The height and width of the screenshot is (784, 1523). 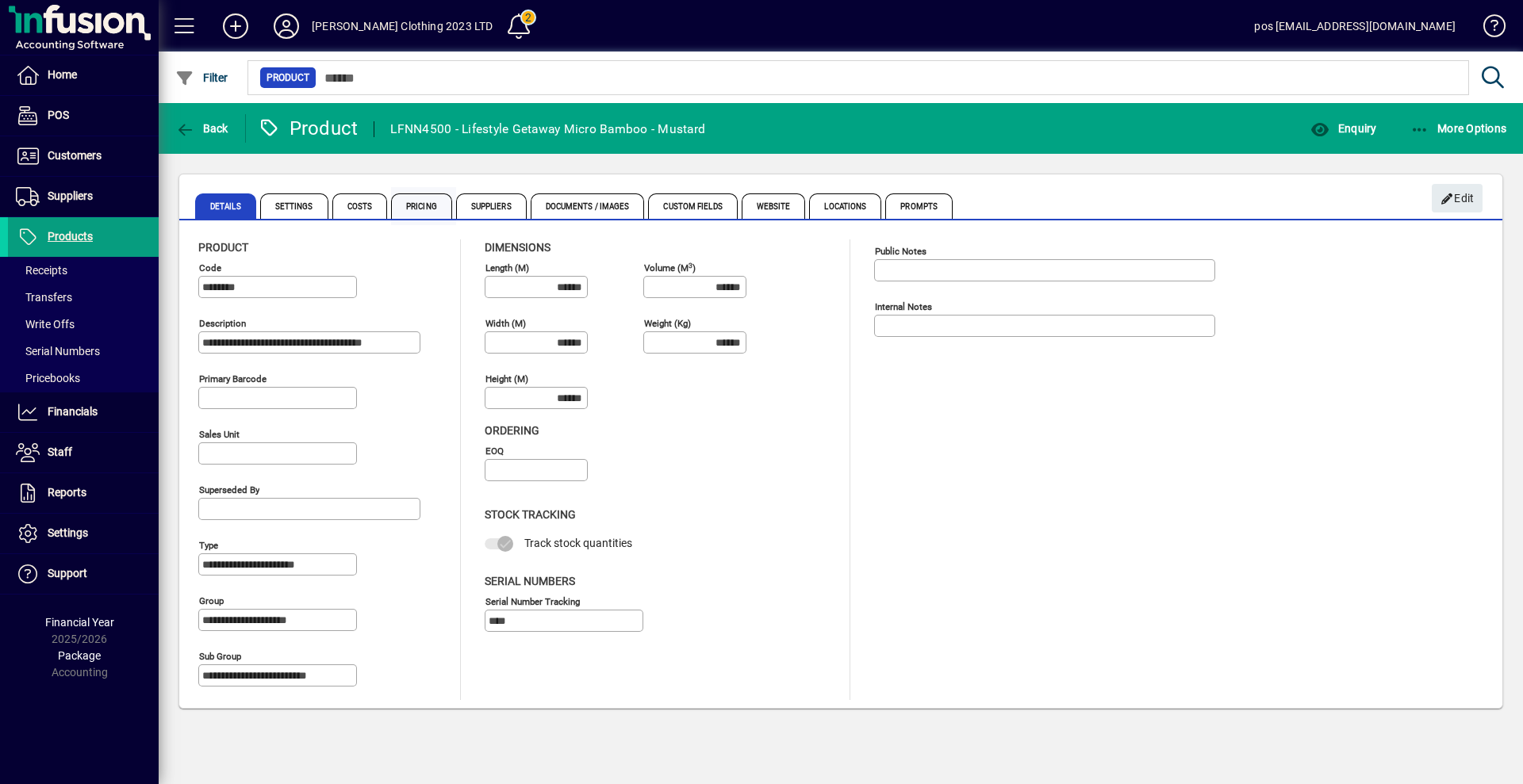 What do you see at coordinates (79, 622) in the screenshot?
I see `span: Financial Year` at bounding box center [79, 622].